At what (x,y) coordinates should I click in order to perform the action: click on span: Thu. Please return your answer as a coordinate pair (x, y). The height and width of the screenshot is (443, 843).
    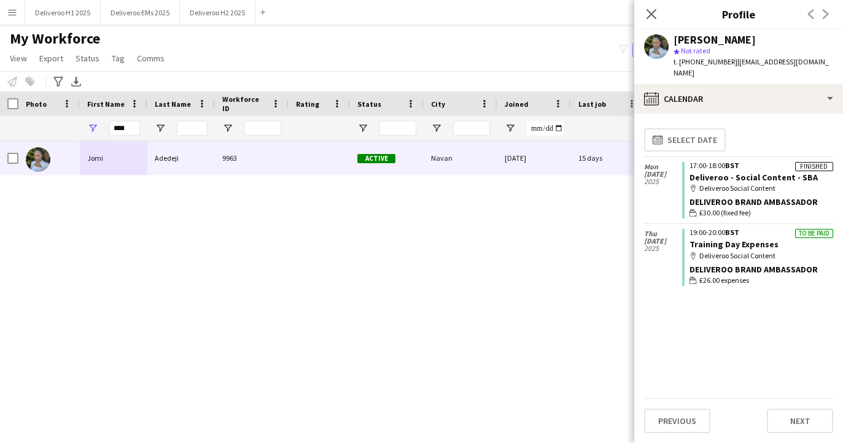
    Looking at the image, I should click on (663, 234).